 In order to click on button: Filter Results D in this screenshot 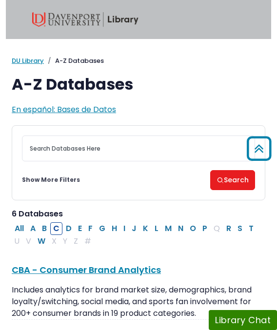, I will do `click(69, 229)`.